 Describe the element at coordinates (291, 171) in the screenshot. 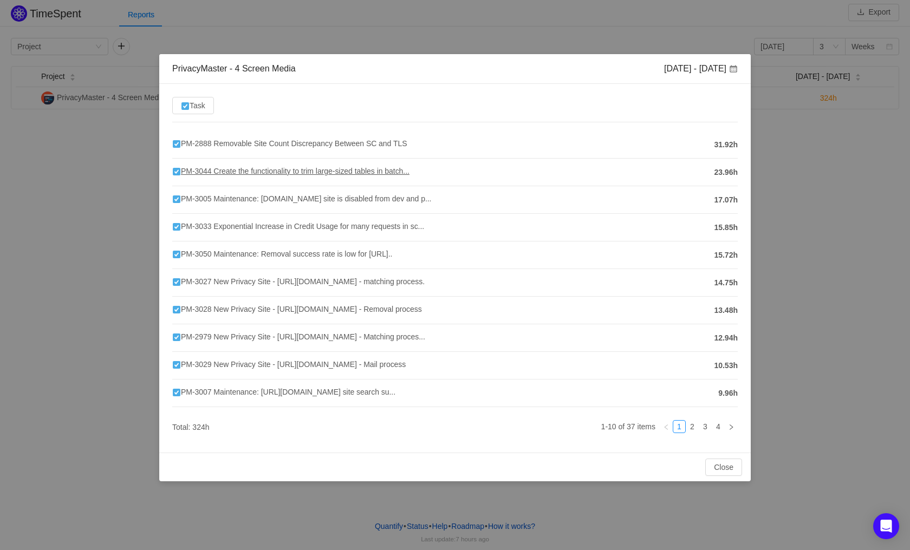

I see `span: PM-3044 Create the functionality to trim large-sized tables in batch...` at that location.